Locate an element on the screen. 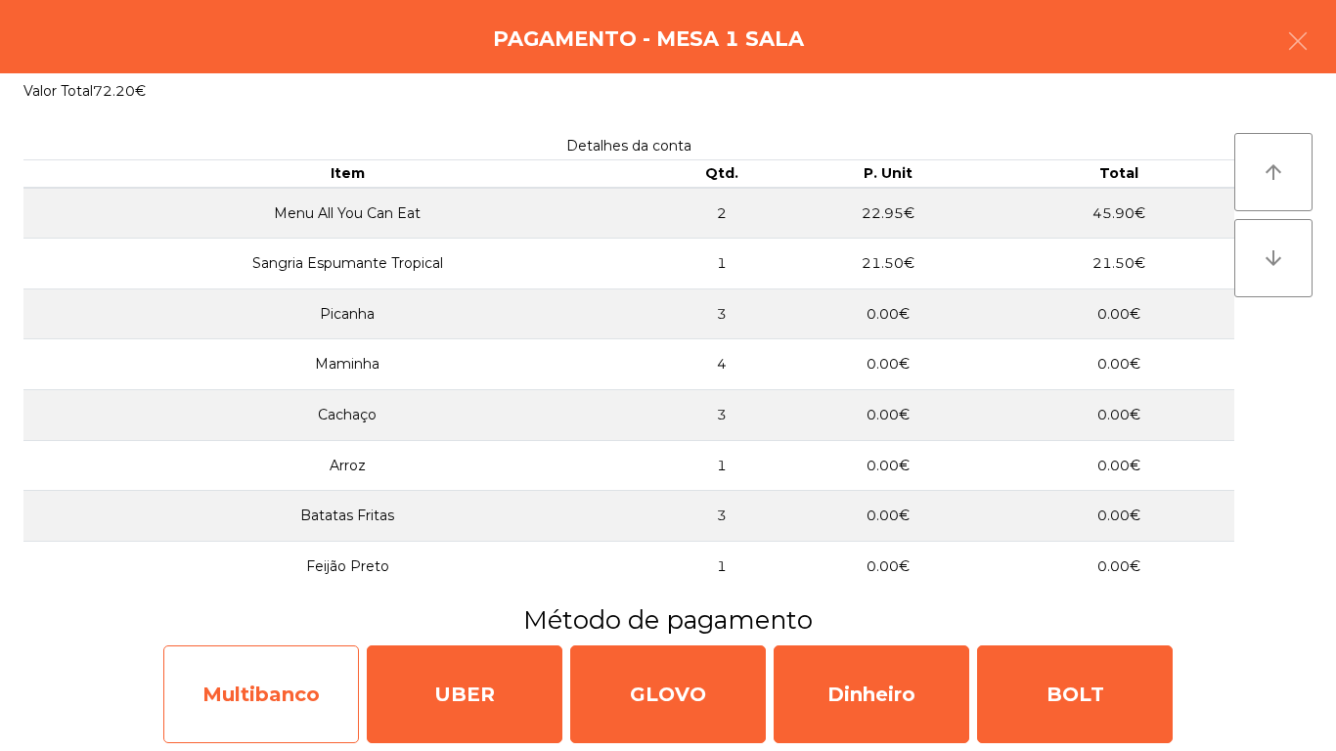 This screenshot has width=1336, height=751. div: UBER is located at coordinates (464, 694).